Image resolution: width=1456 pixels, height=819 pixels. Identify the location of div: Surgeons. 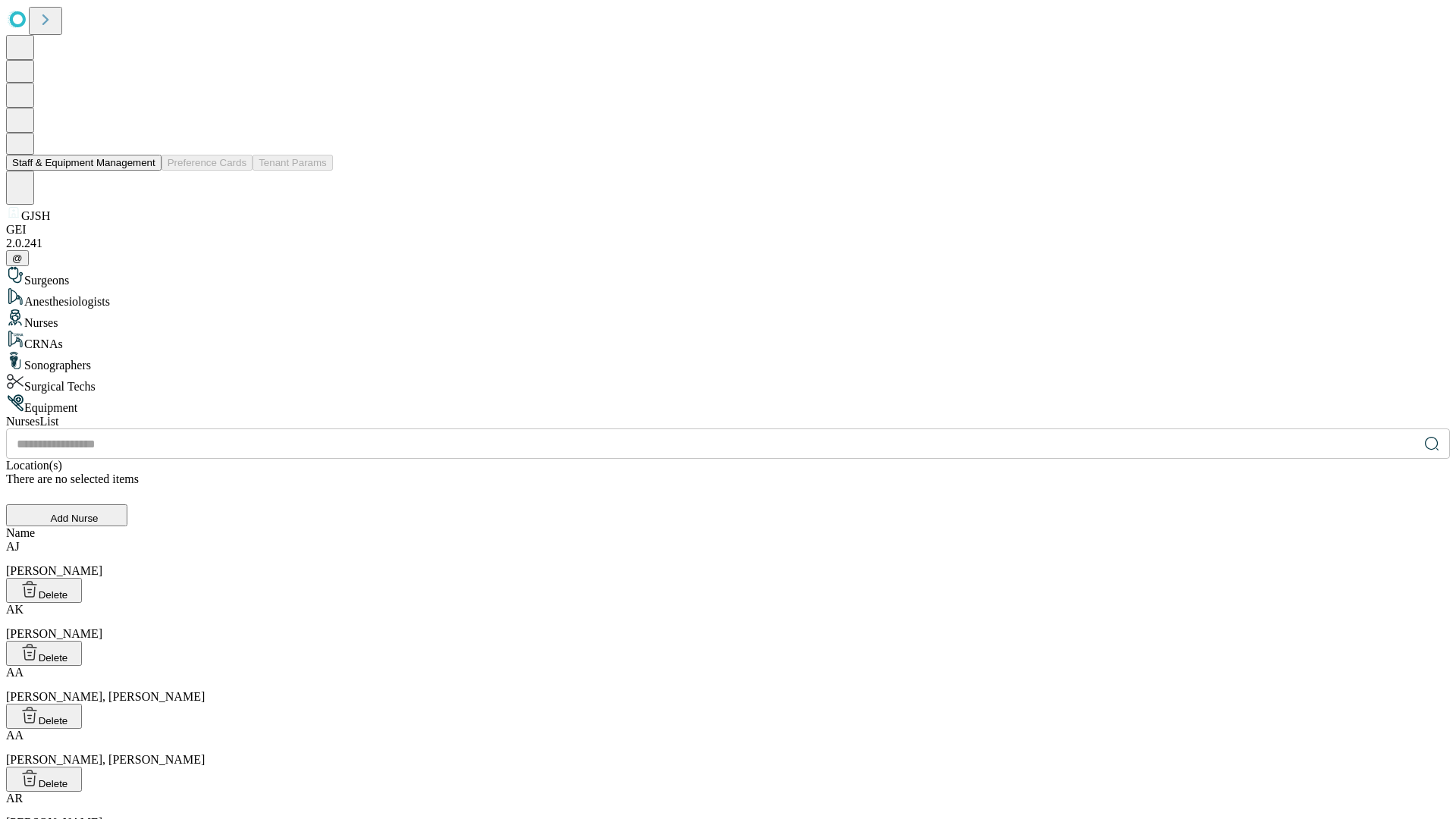
(728, 277).